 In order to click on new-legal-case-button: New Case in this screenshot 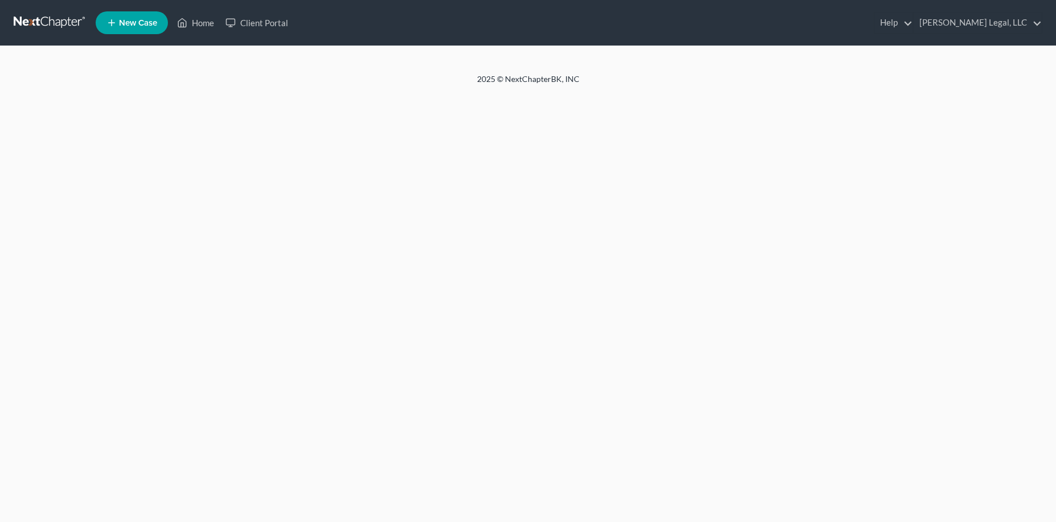, I will do `click(132, 23)`.